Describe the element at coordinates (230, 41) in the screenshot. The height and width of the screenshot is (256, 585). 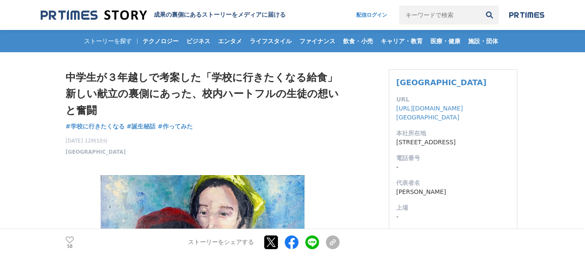
I see `a: エンタメ` at that location.